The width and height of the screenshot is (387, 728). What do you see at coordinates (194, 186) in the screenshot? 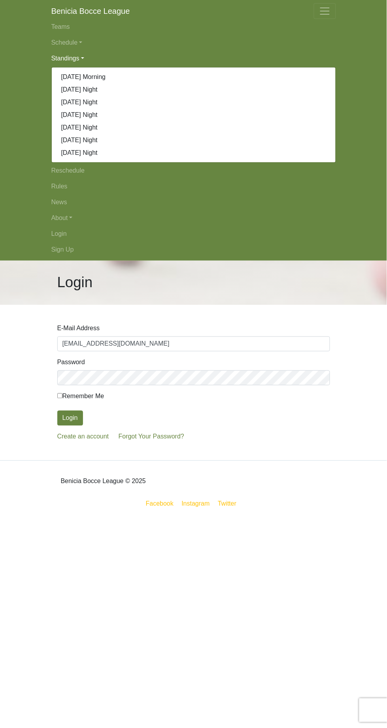
I see `a: Rules` at bounding box center [194, 186].